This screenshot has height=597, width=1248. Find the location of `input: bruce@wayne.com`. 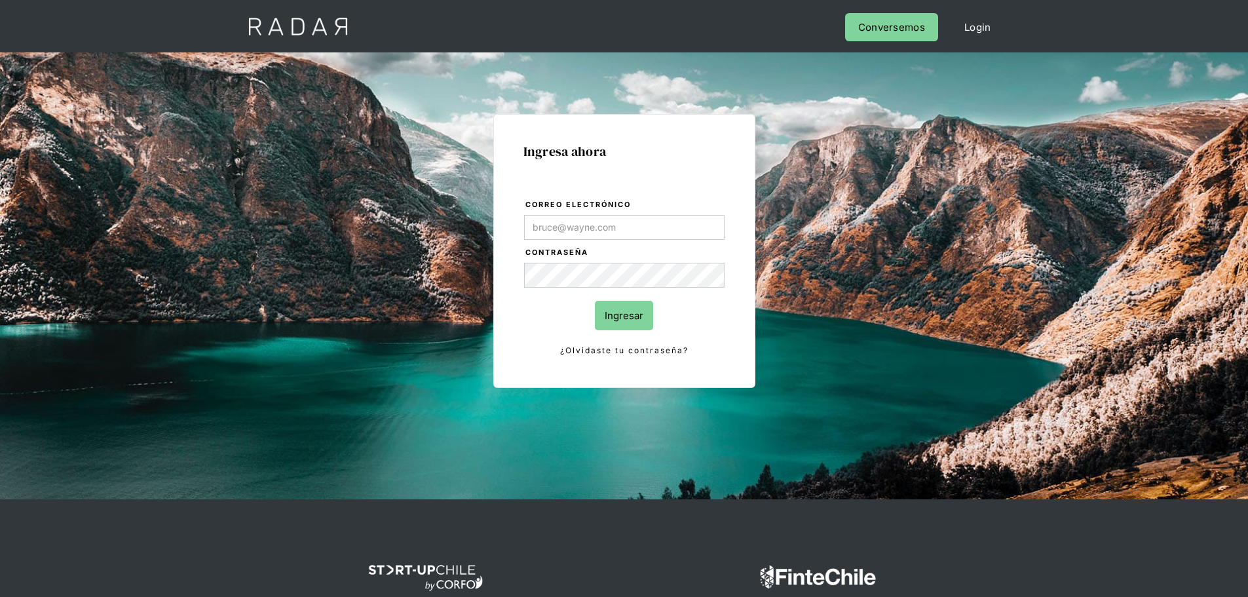

input: bruce@wayne.com is located at coordinates (624, 227).